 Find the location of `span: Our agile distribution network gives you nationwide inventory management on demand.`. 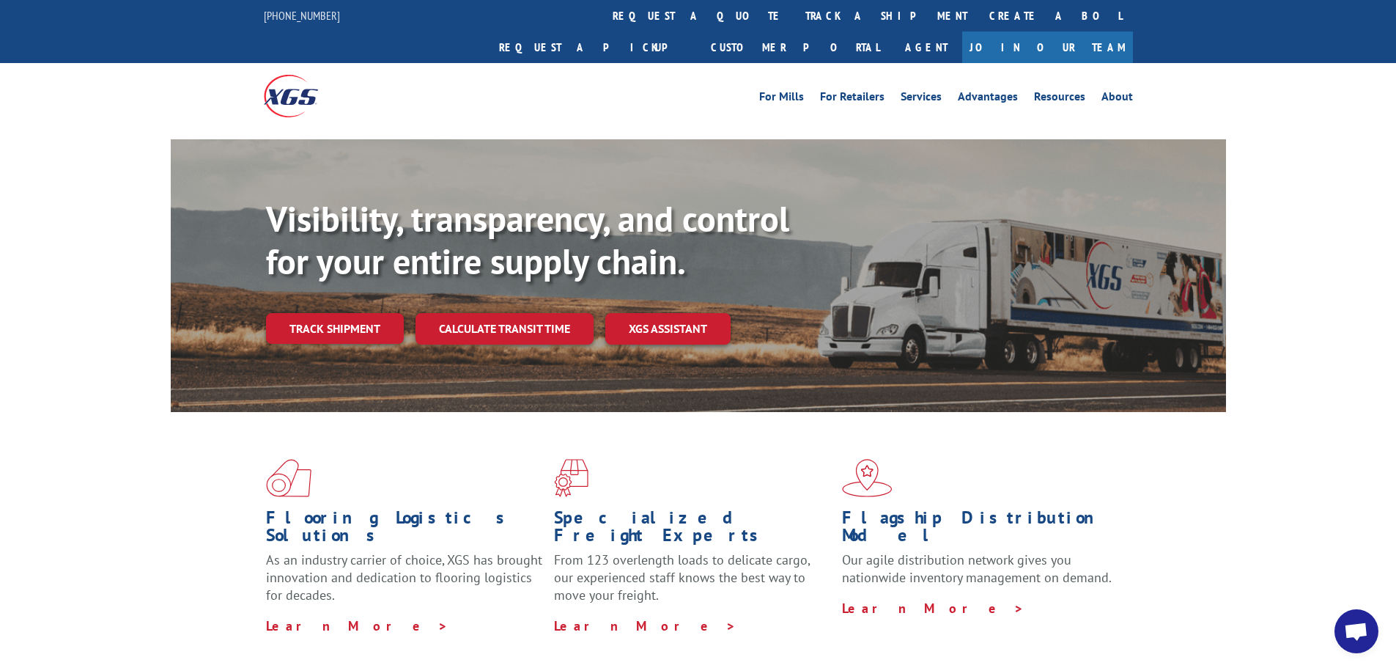

span: Our agile distribution network gives you nationwide inventory management on demand. is located at coordinates (977, 568).